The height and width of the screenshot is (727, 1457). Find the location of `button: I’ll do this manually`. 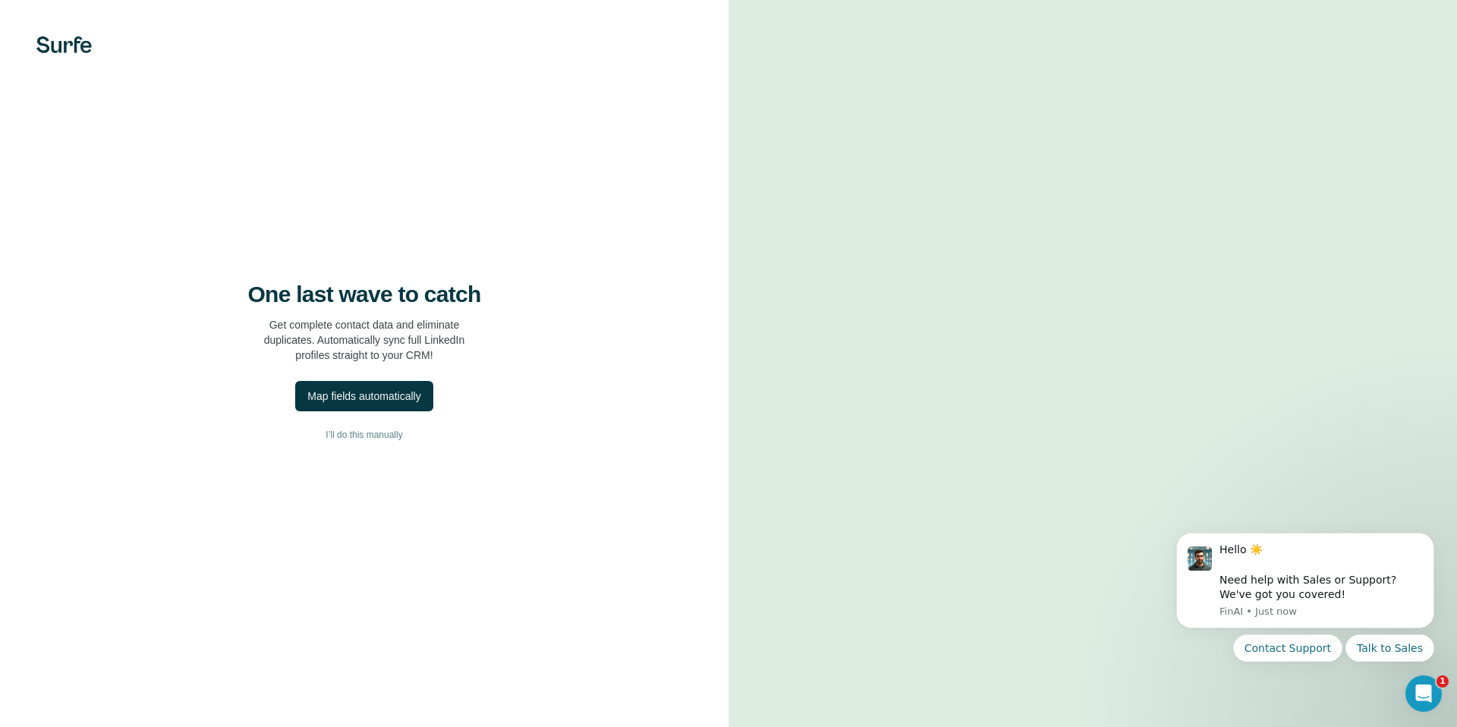

button: I’ll do this manually is located at coordinates (364, 435).